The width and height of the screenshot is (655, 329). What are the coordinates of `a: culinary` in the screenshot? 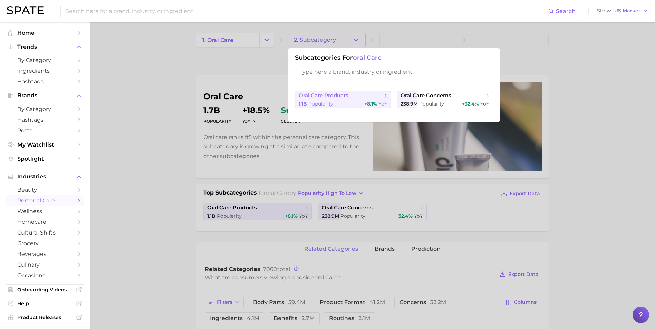 It's located at (45, 265).